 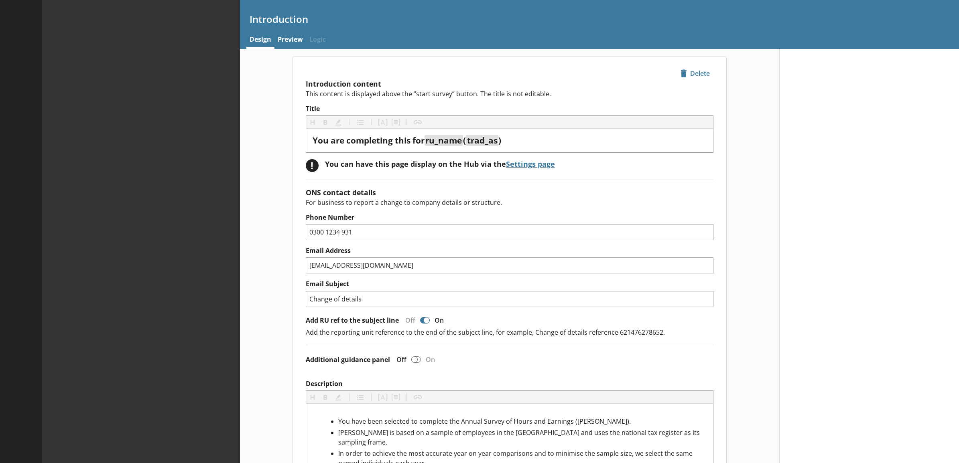 What do you see at coordinates (510, 193) in the screenshot?
I see `h2: ONS contact details` at bounding box center [510, 193].